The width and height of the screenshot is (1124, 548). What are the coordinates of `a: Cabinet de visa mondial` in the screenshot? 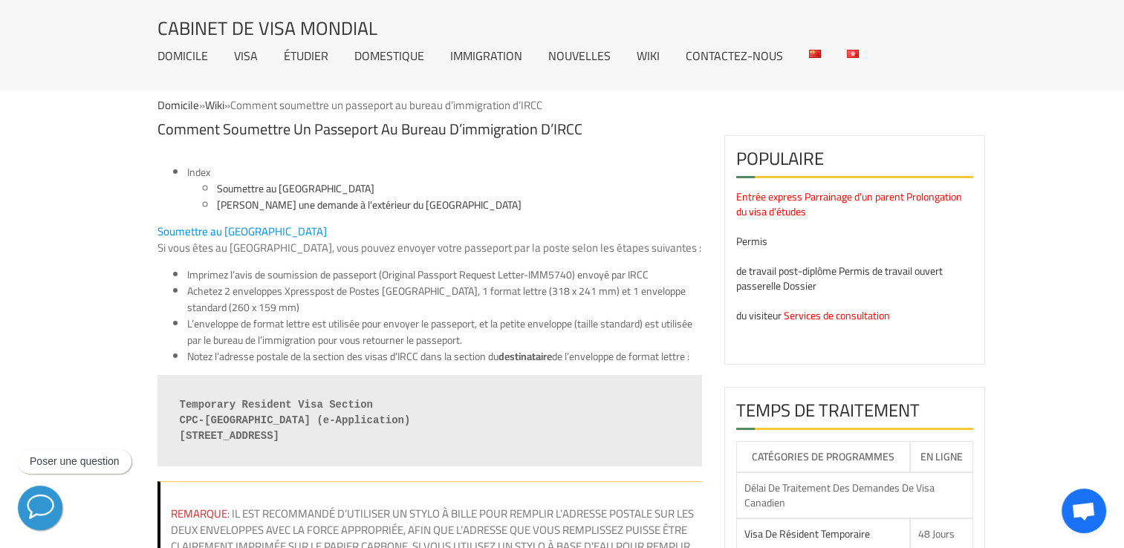 It's located at (267, 27).